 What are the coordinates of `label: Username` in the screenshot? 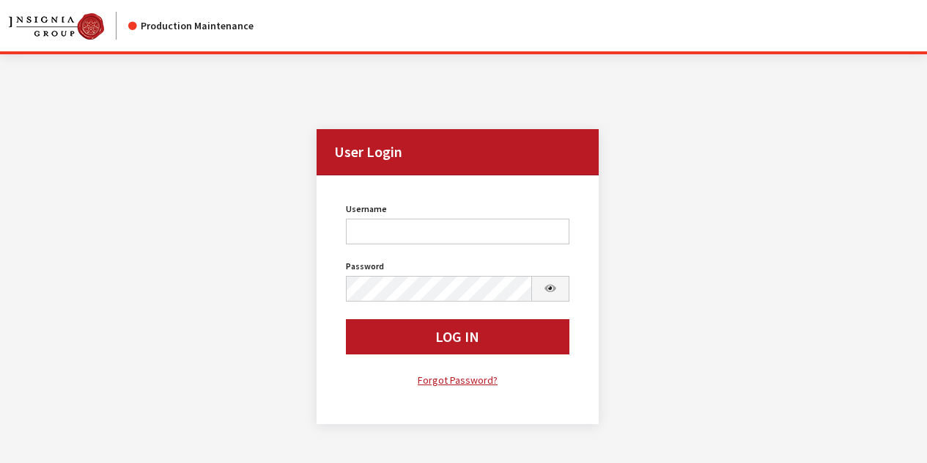 It's located at (367, 209).